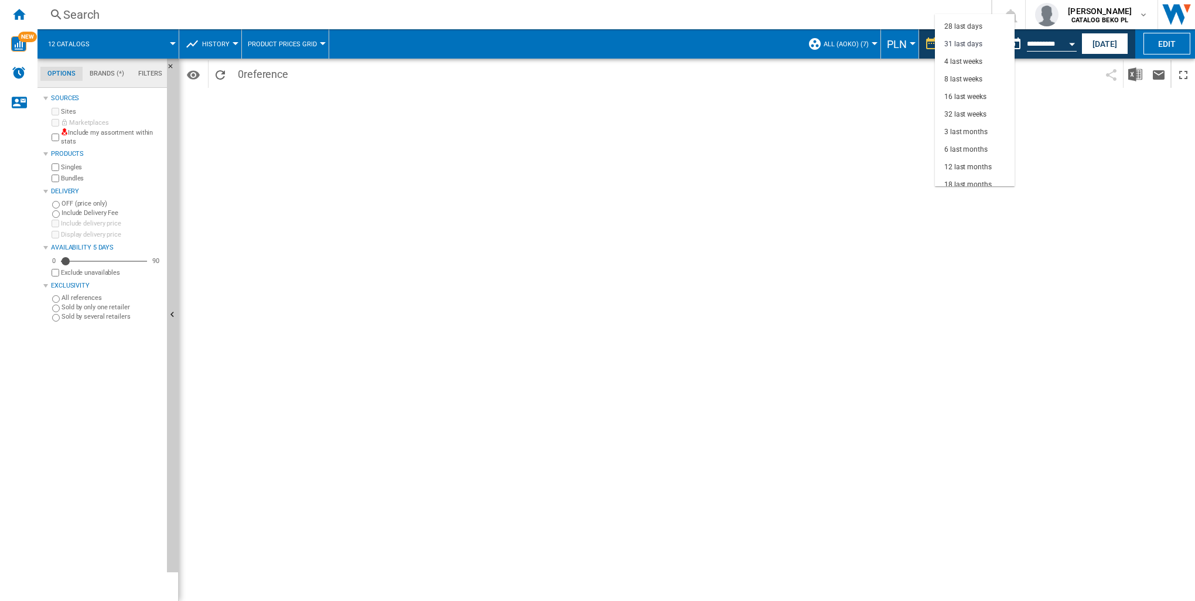  Describe the element at coordinates (963, 26) in the screenshot. I see `div: 28 last days` at that location.